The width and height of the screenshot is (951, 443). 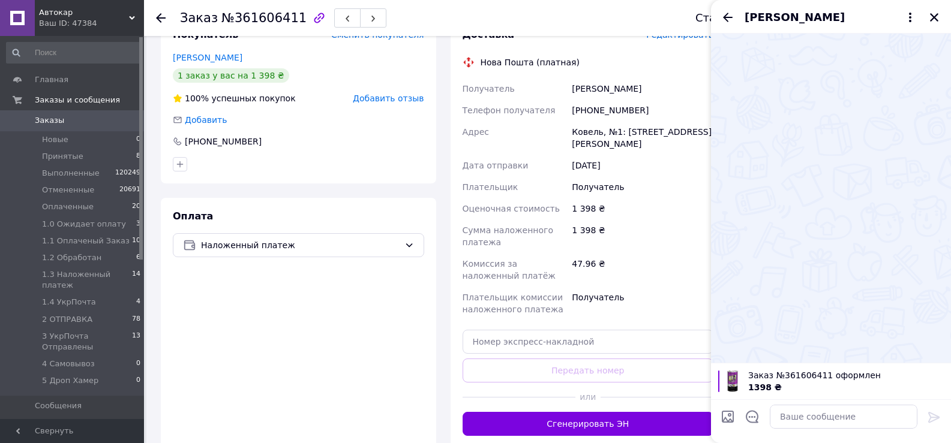 What do you see at coordinates (199, 18) in the screenshot?
I see `span: Заказ` at bounding box center [199, 18].